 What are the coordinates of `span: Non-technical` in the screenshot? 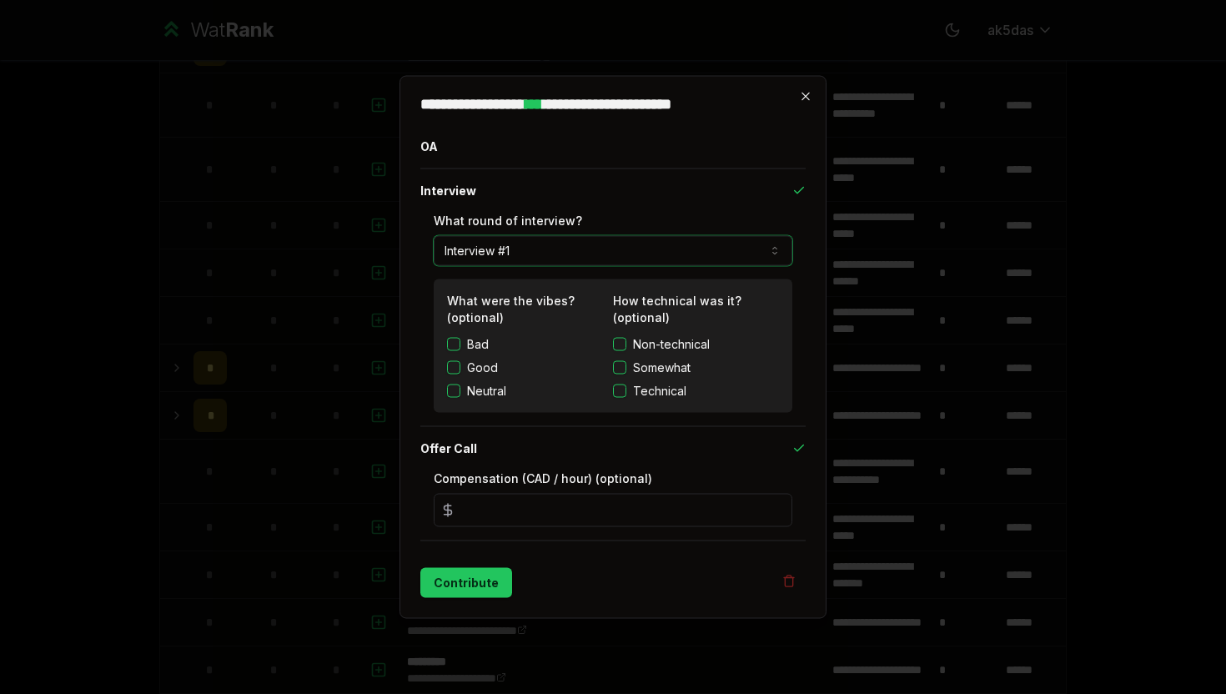 It's located at (671, 344).